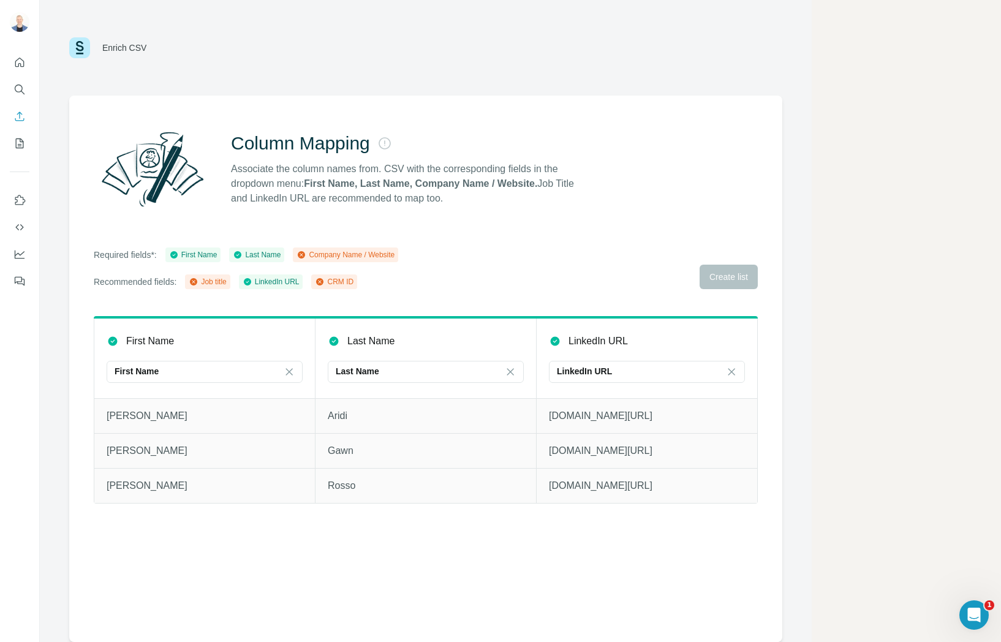 This screenshot has height=642, width=1001. What do you see at coordinates (153, 169) in the screenshot?
I see `img: Surfe Illustration - Column Mapping` at bounding box center [153, 169].